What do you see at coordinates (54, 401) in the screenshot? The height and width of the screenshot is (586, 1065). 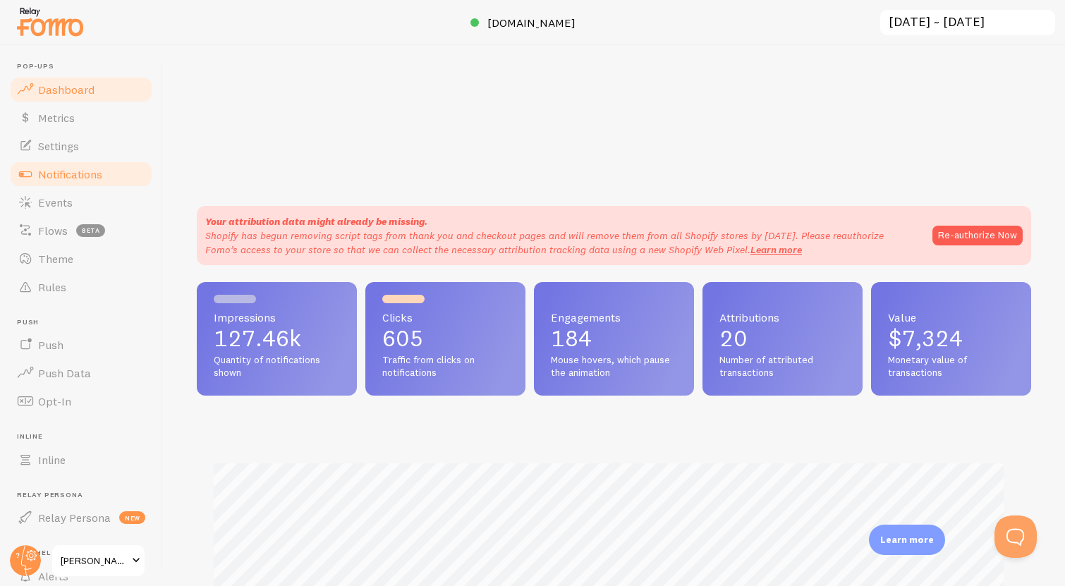 I see `span: Opt-In` at bounding box center [54, 401].